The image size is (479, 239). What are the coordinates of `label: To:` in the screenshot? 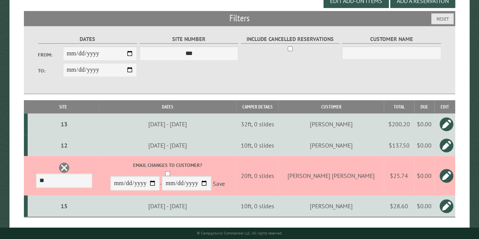 It's located at (50, 70).